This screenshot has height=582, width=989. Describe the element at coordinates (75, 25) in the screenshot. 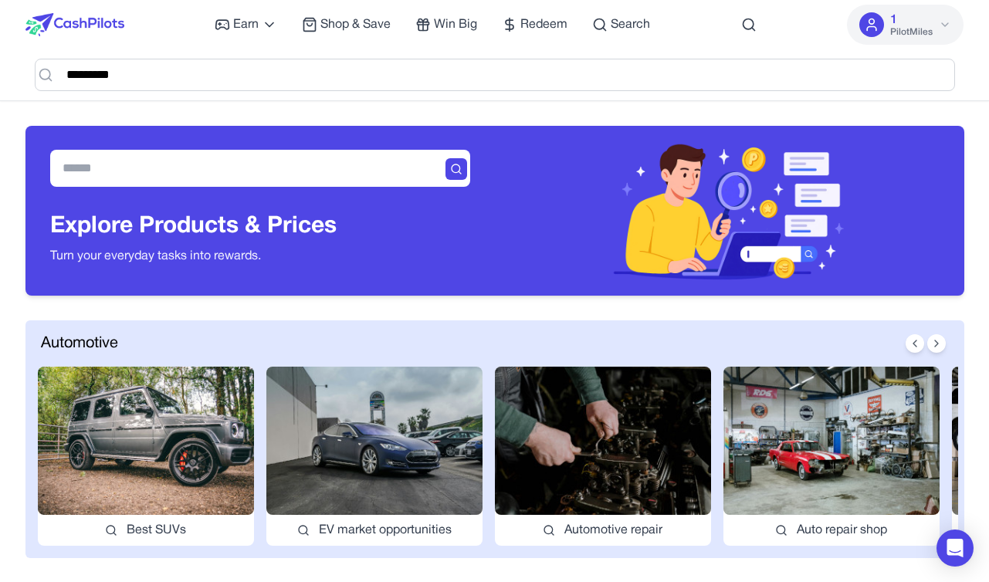

I see `img: CashPilots Logo` at that location.